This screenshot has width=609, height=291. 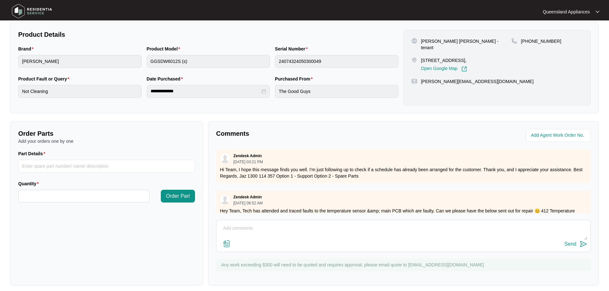 I want to click on img: Link-External, so click(x=464, y=69).